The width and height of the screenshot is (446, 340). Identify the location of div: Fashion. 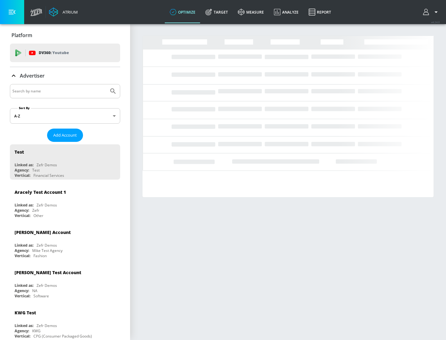
(40, 256).